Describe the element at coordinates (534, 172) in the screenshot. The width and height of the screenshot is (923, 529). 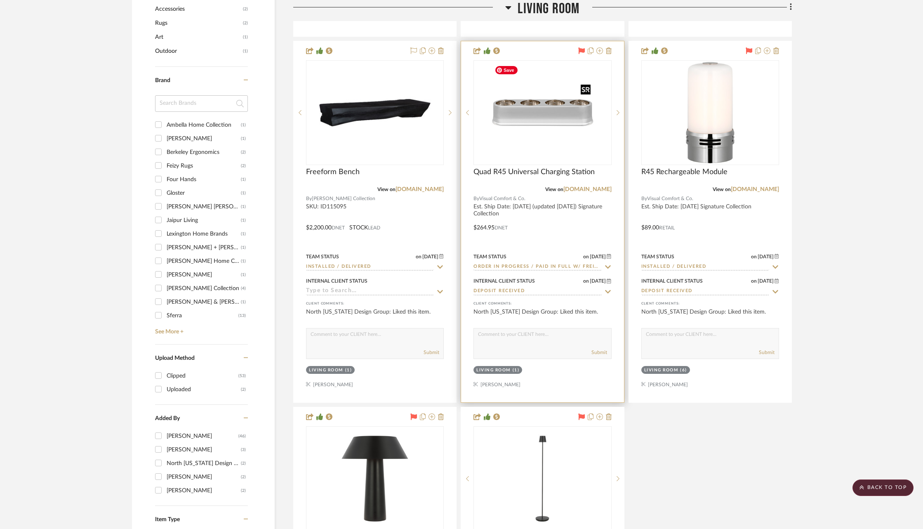
I see `span: Quad R45 Universal Charging Station` at that location.